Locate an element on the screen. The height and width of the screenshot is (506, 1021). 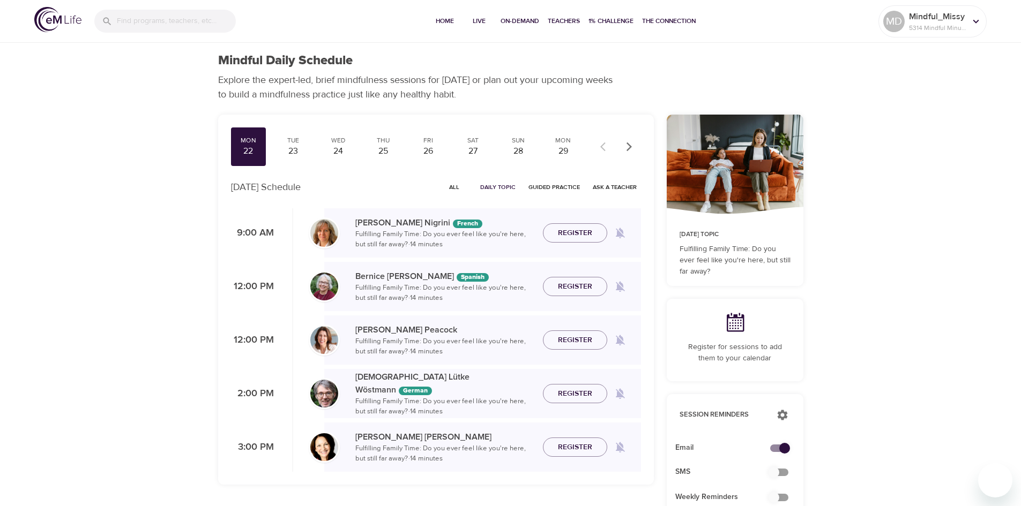
span: Guided Practice is located at coordinates (554, 187).